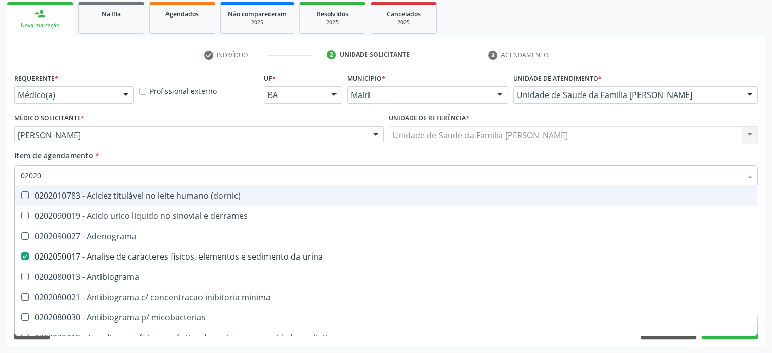 Image resolution: width=772 pixels, height=353 pixels. I want to click on div: 0202010783 - Acidez titulável no leite humano (dornic), so click(386, 195).